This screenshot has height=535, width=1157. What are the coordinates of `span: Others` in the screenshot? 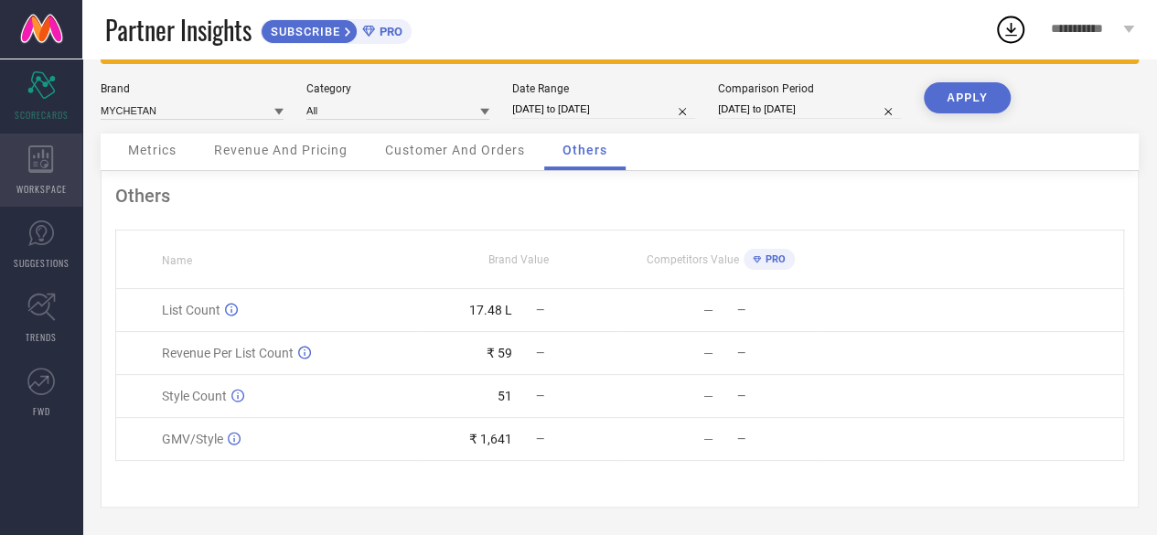 It's located at (585, 150).